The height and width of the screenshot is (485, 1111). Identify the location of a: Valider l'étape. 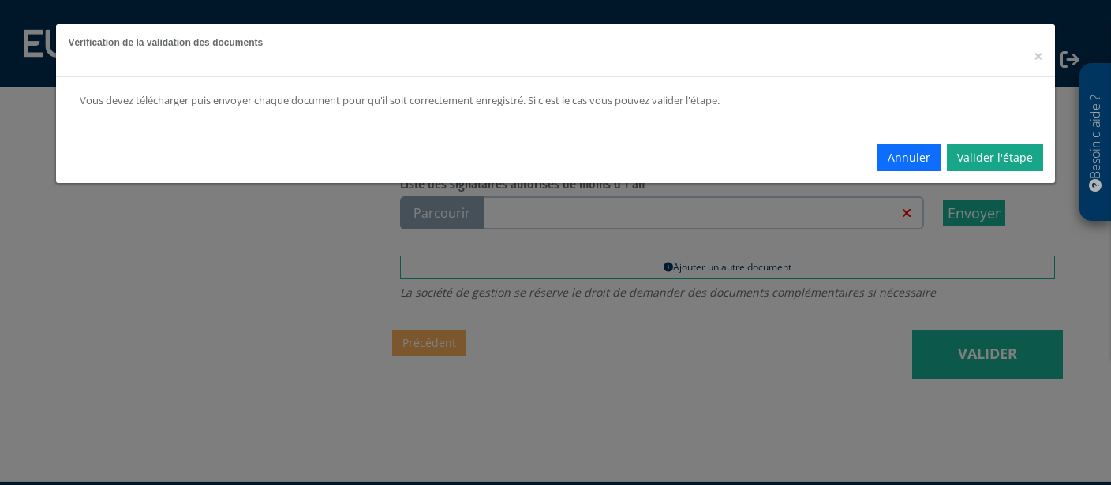
(995, 158).